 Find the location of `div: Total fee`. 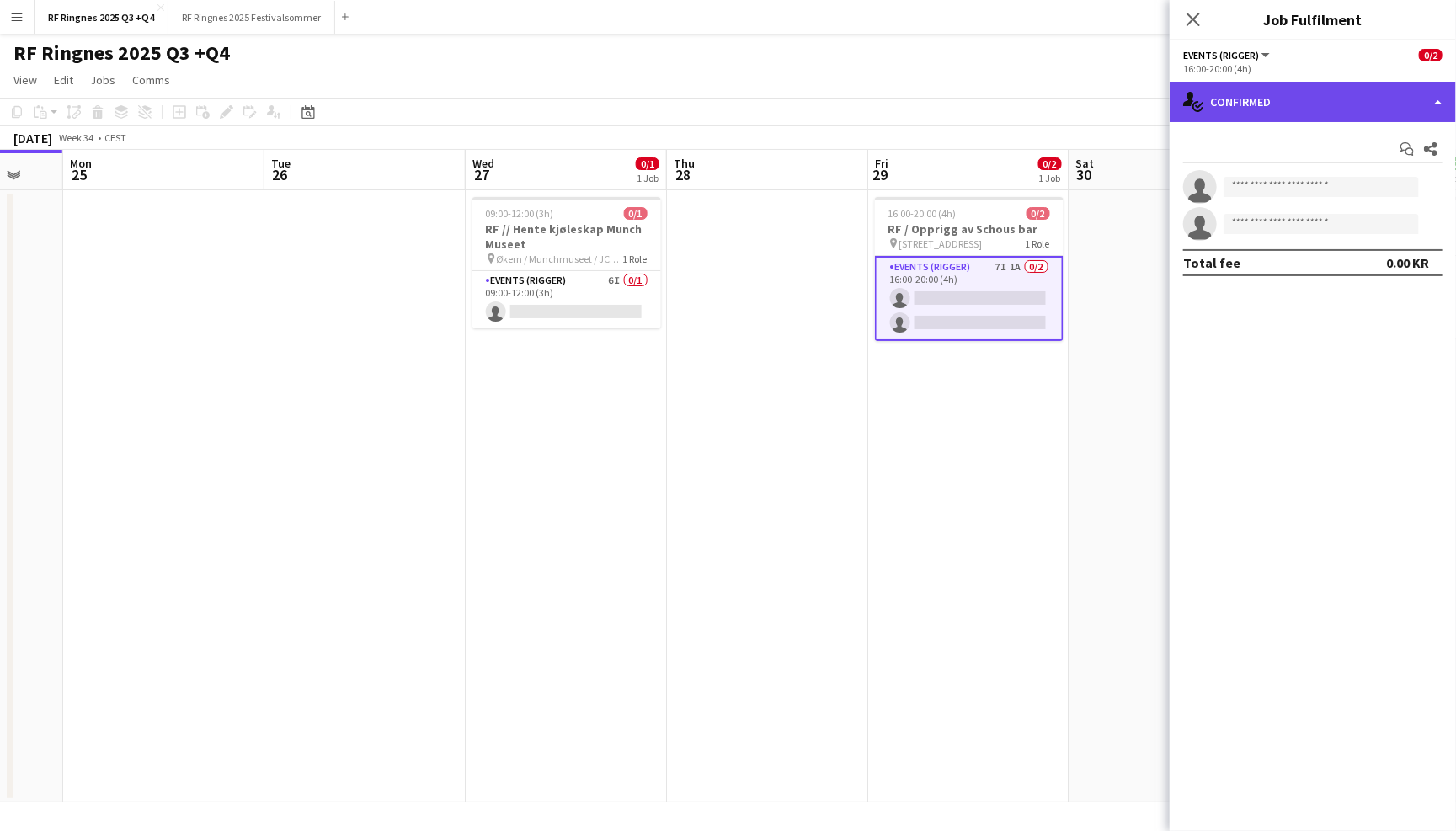

div: Total fee is located at coordinates (1212, 263).